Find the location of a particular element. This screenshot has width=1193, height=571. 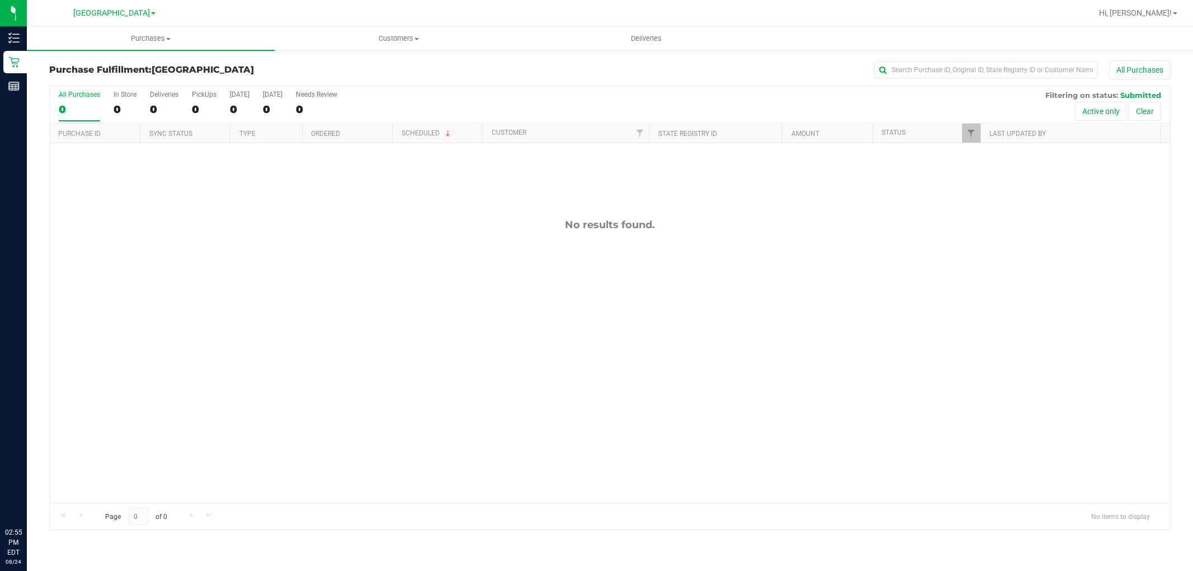

button: All Purchases is located at coordinates (1140, 70).